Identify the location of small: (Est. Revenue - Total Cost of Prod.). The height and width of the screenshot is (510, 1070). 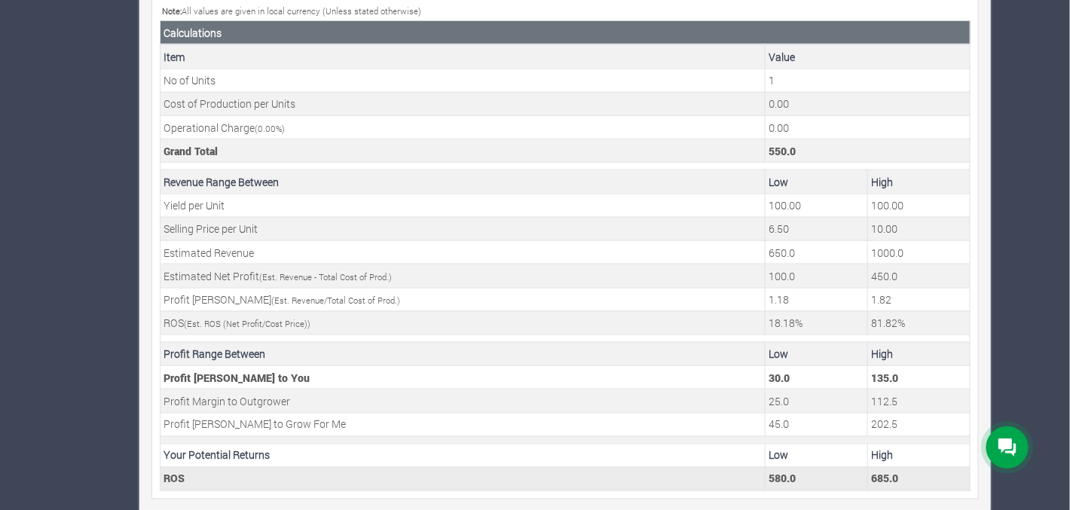
(326, 277).